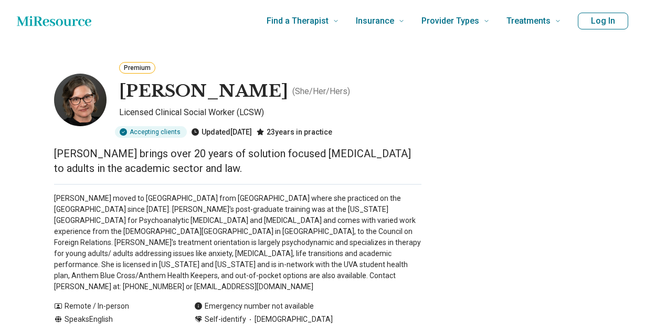  I want to click on button: Log In, so click(603, 21).